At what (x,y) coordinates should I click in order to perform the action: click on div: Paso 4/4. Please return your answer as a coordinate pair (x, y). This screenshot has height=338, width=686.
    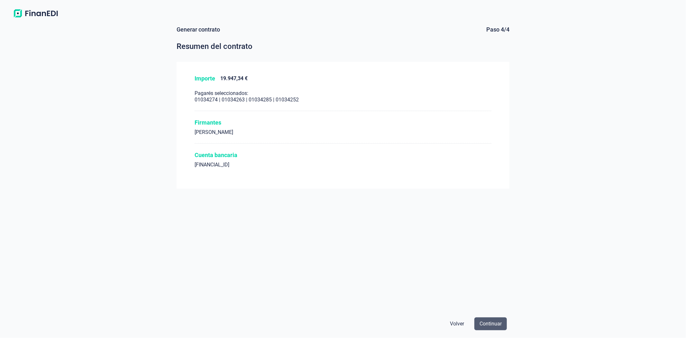
    Looking at the image, I should click on (498, 30).